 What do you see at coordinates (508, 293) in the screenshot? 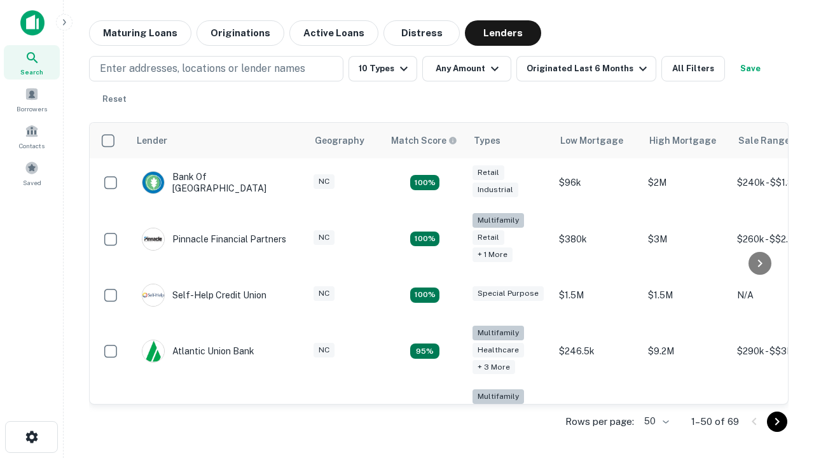
I see `div: Special Purpose` at bounding box center [508, 293].